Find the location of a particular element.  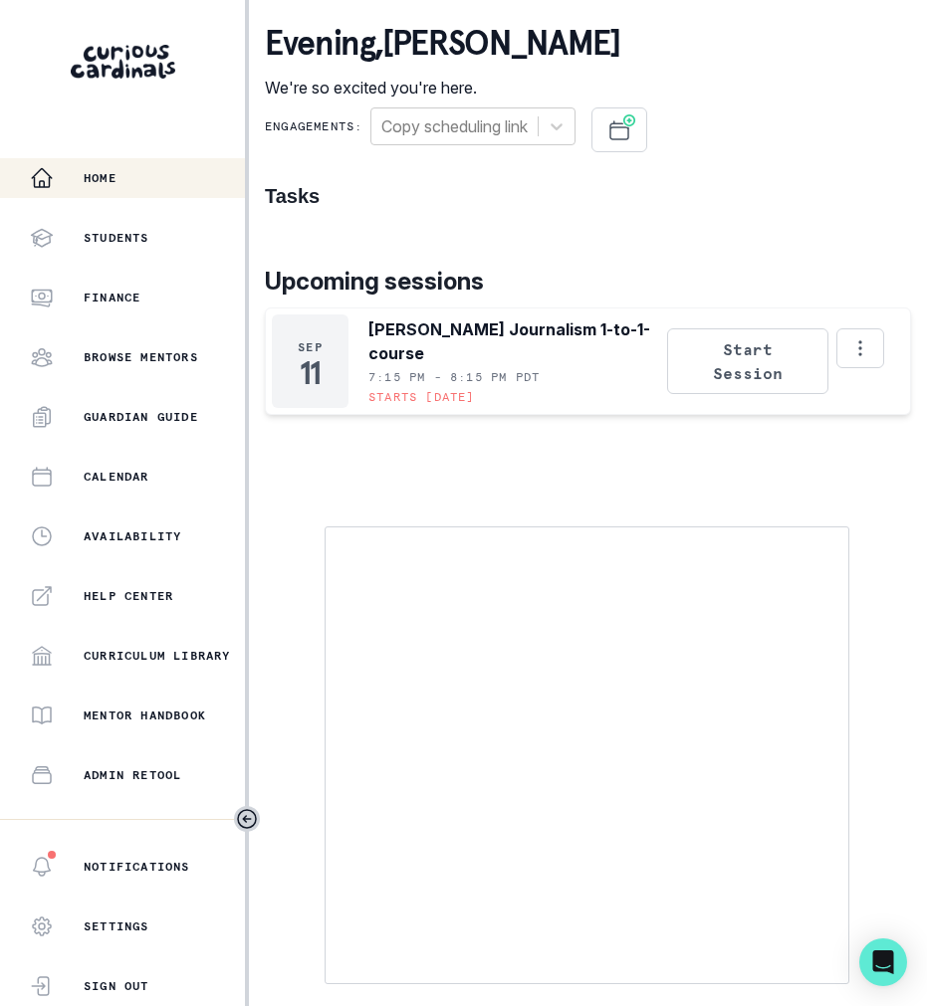

p: Sep is located at coordinates (310, 347).